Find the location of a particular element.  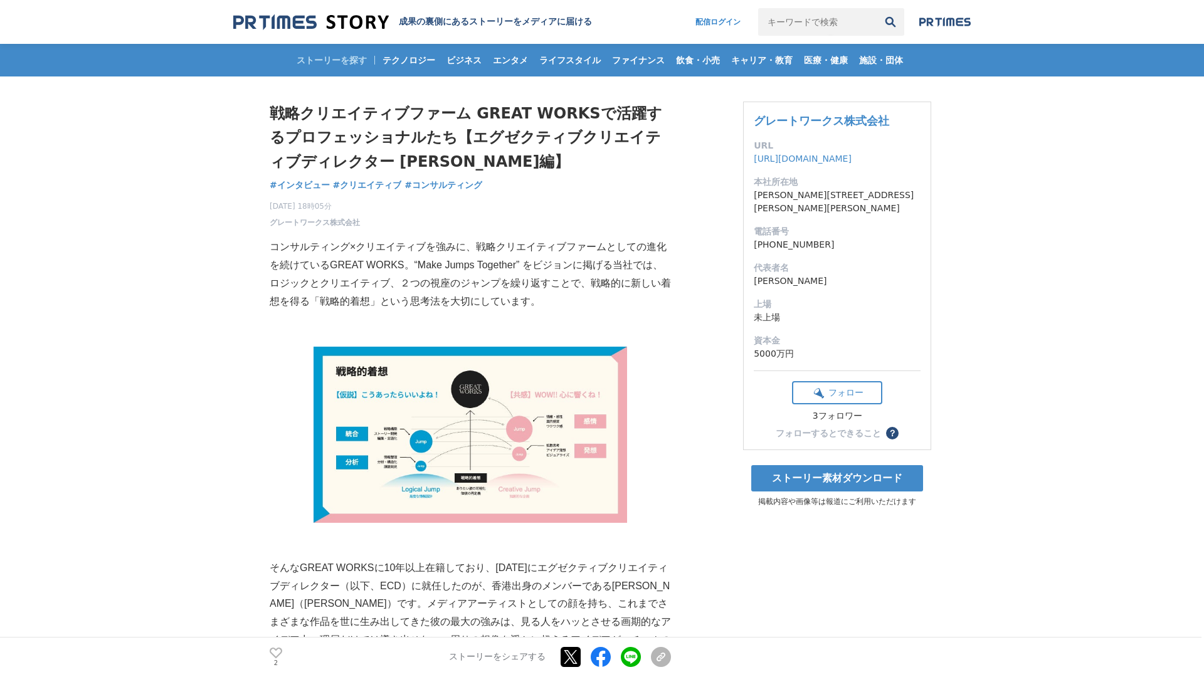

dt: URL is located at coordinates (837, 146).